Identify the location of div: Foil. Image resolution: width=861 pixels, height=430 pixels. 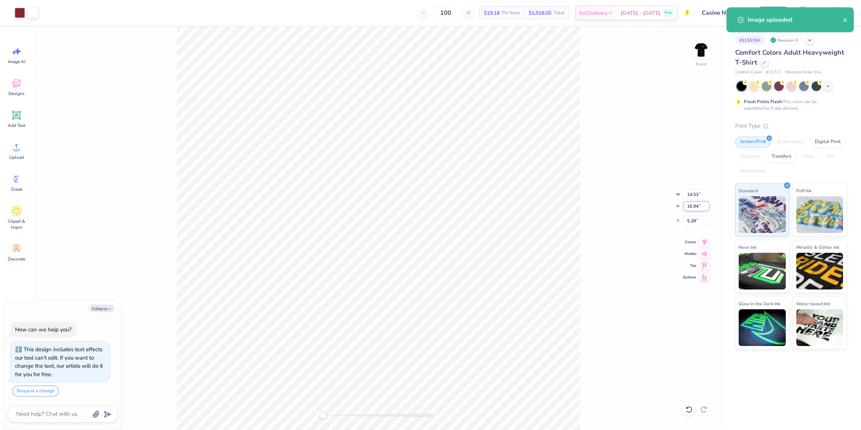
(829, 157).